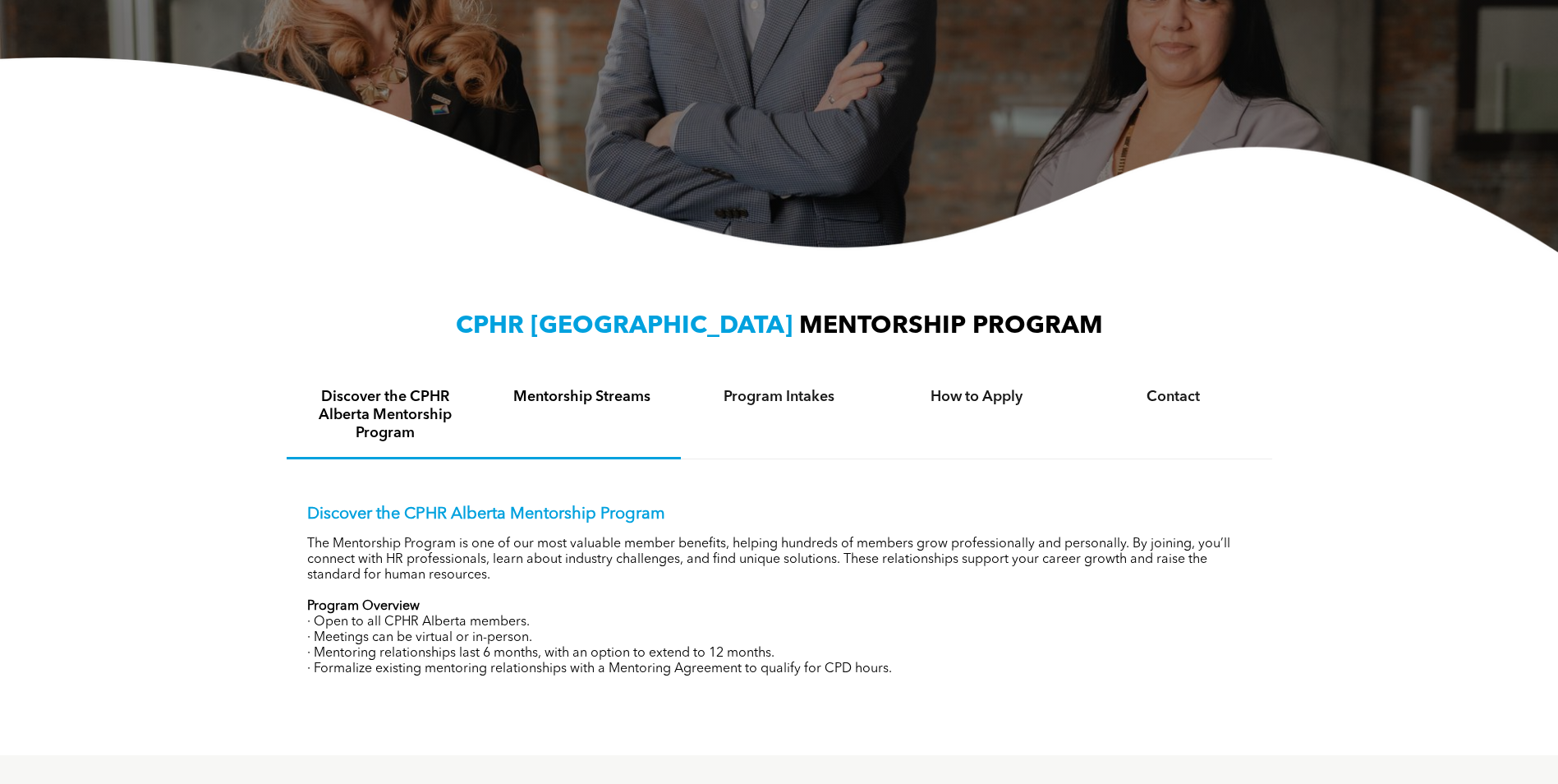 This screenshot has width=1558, height=784. Describe the element at coordinates (363, 606) in the screenshot. I see `strong: Program Overview` at that location.